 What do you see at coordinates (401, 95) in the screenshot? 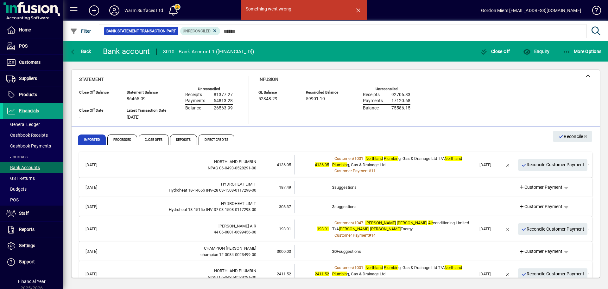
I see `span: 92706.83` at bounding box center [401, 95].